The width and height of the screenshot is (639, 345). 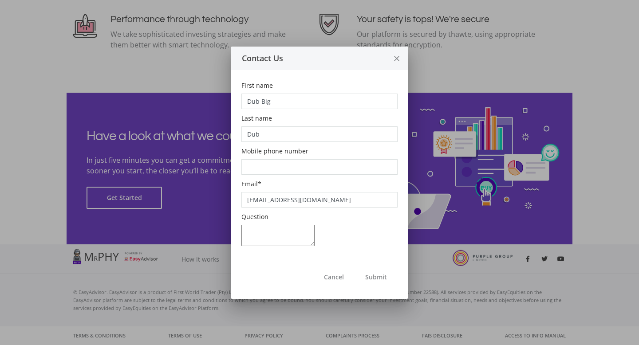 What do you see at coordinates (397, 59) in the screenshot?
I see `i: close` at bounding box center [397, 59].